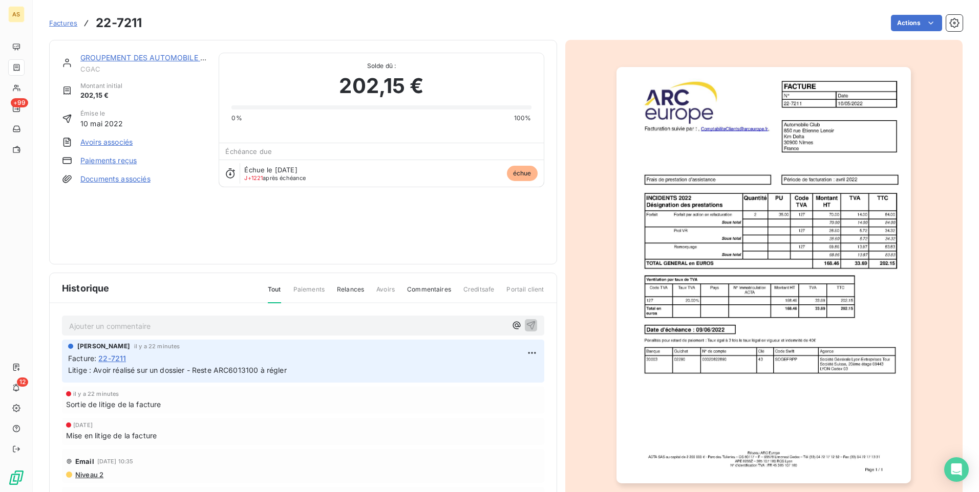  Describe the element at coordinates (381, 66) in the screenshot. I see `span: Solde dû :` at that location.